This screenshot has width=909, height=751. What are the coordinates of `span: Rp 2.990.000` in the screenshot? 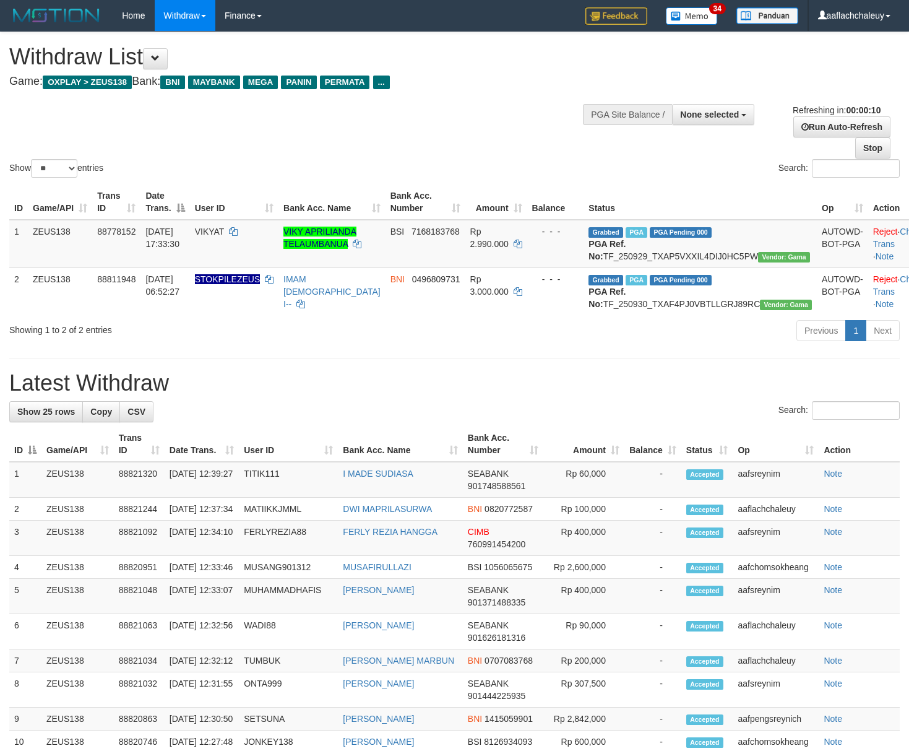 It's located at (490, 238).